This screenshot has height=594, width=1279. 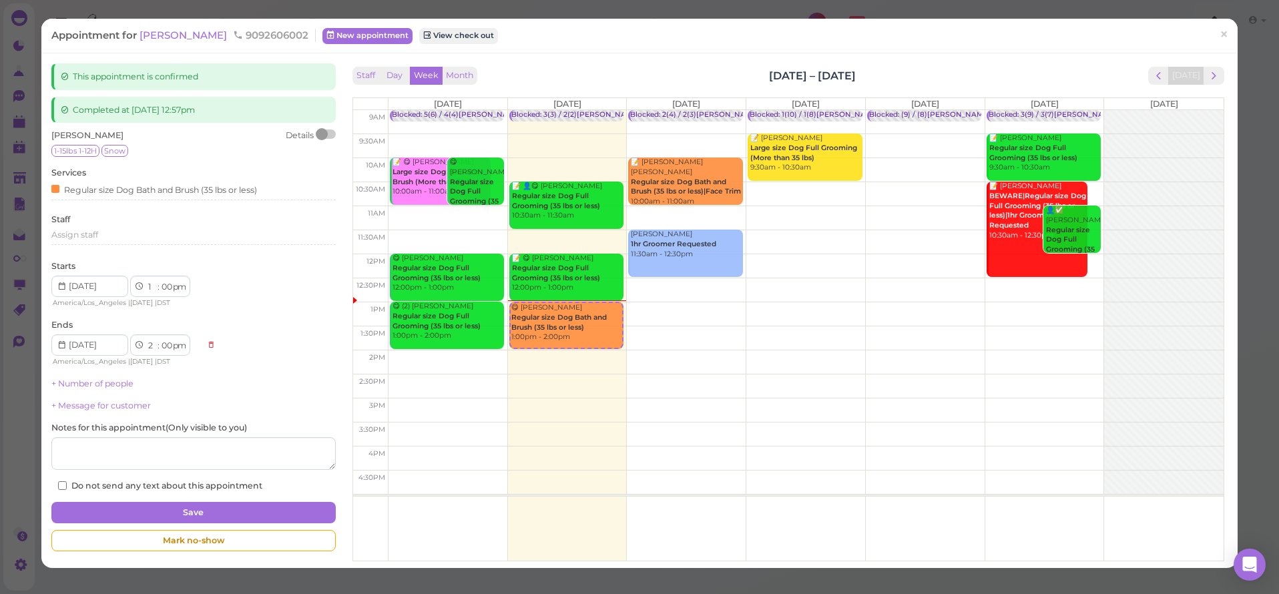 I want to click on span: 2:30pm, so click(x=372, y=381).